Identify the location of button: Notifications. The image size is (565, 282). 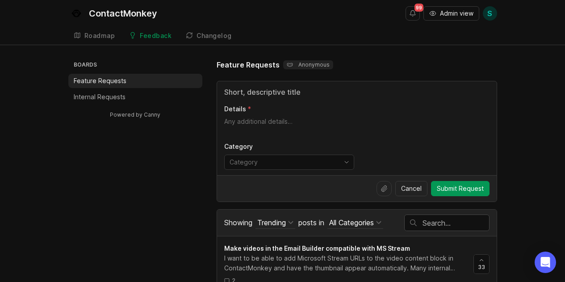
(413, 13).